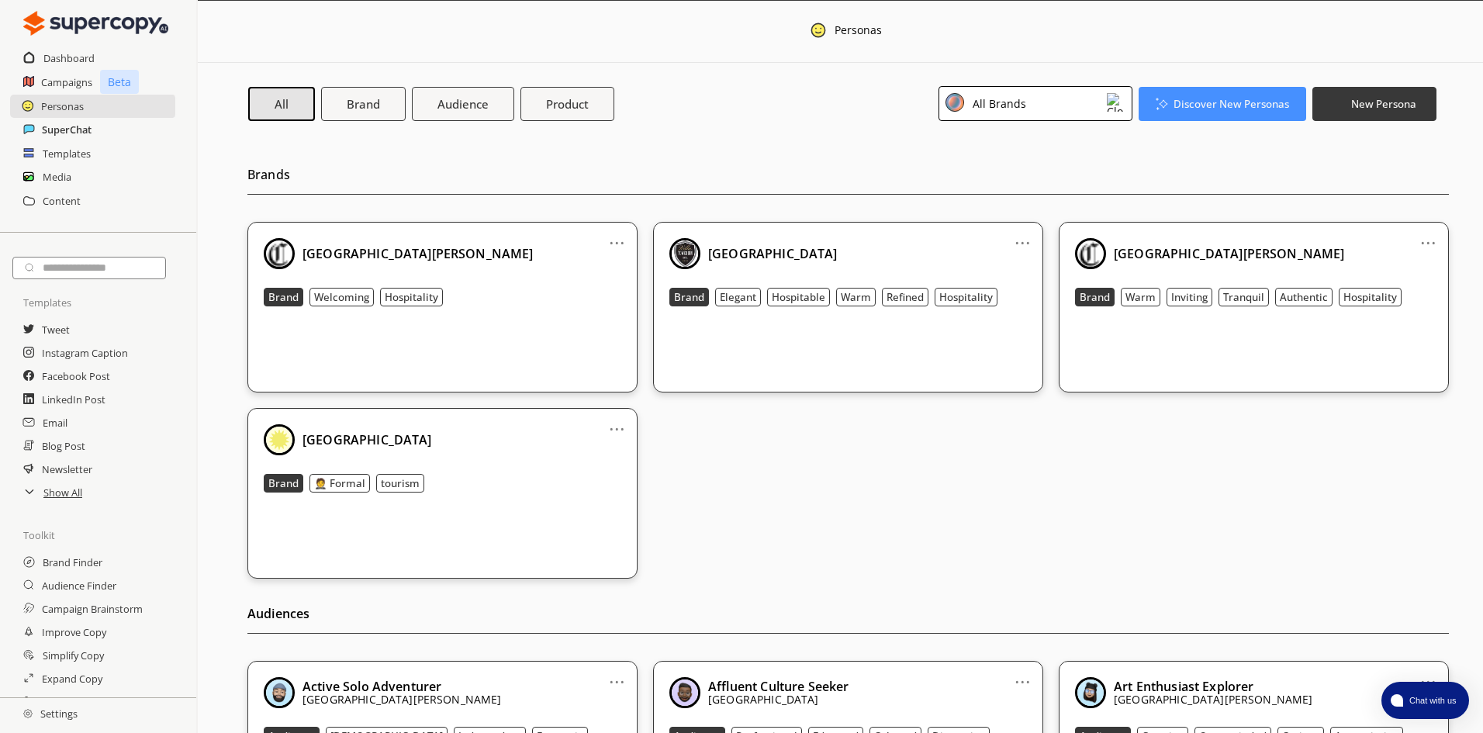 The image size is (1483, 733). I want to click on a: Personas, so click(62, 106).